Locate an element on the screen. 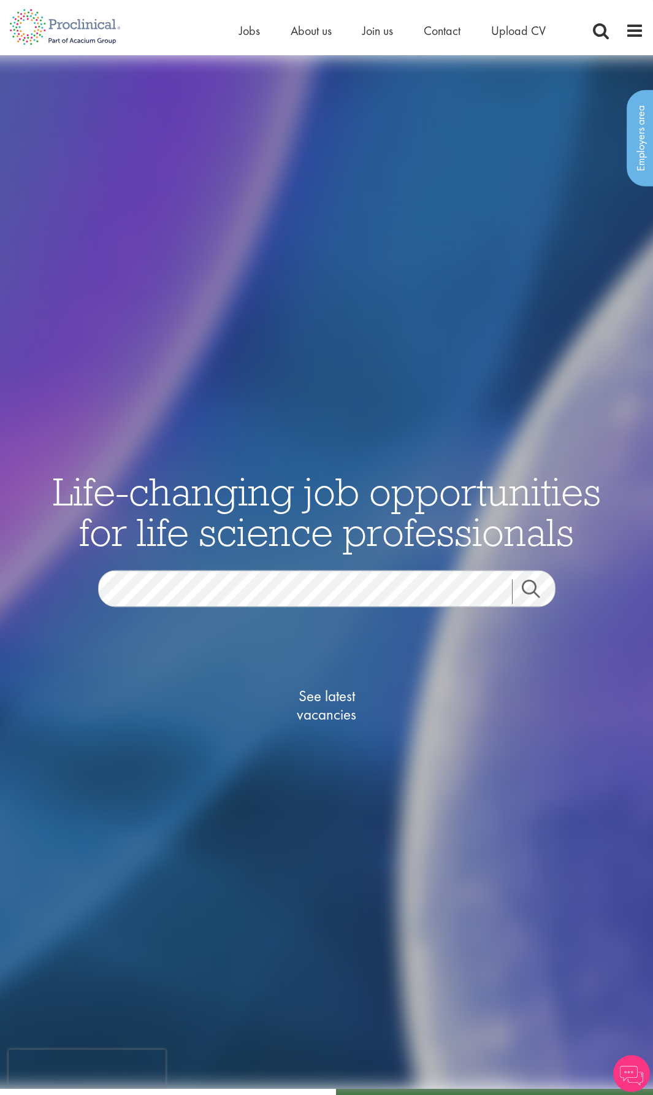  img: Chatbot is located at coordinates (632, 1073).